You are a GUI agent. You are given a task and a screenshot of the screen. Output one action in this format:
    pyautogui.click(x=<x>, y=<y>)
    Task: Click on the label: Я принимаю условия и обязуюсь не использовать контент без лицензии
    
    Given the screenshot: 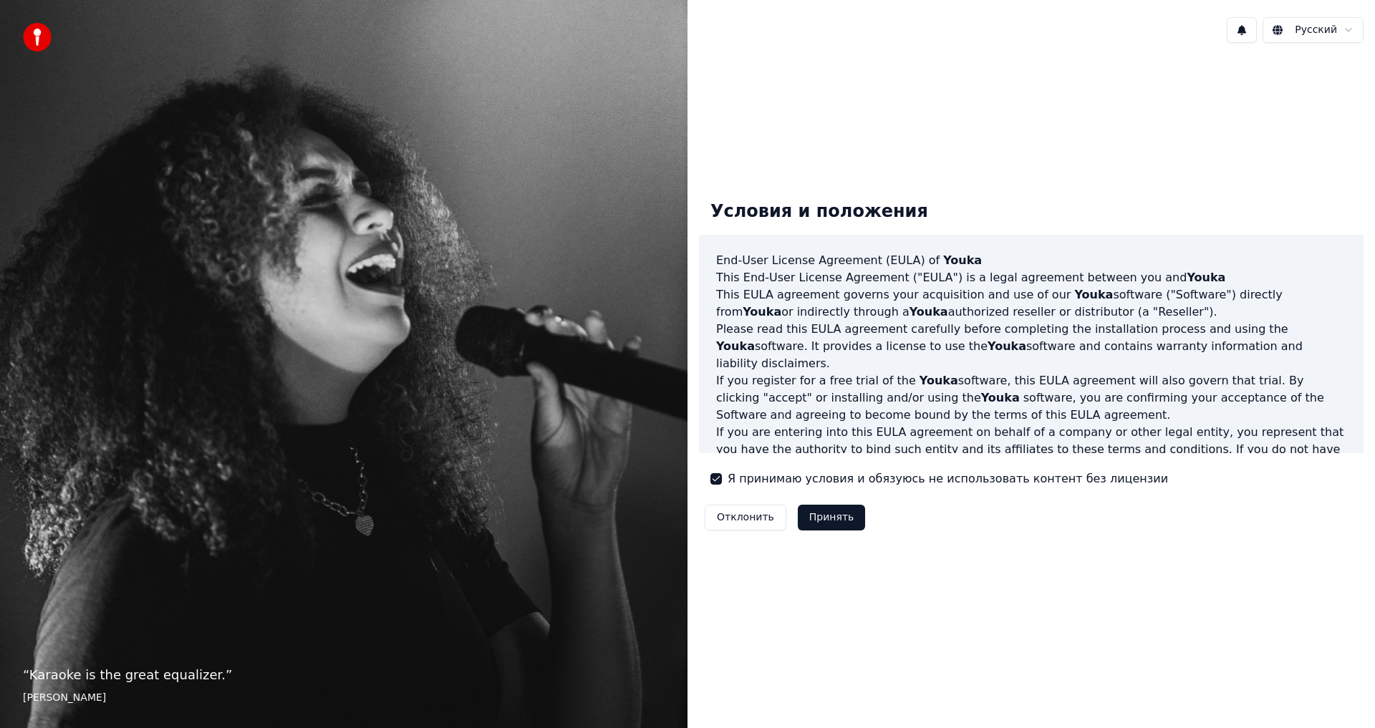 What is the action you would take?
    pyautogui.click(x=947, y=479)
    